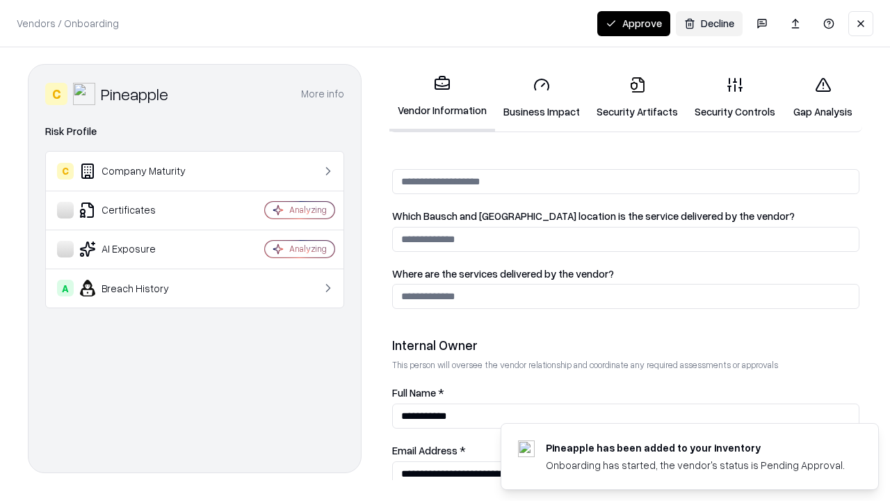  Describe the element at coordinates (140, 249) in the screenshot. I see `div: AI Exposure` at that location.